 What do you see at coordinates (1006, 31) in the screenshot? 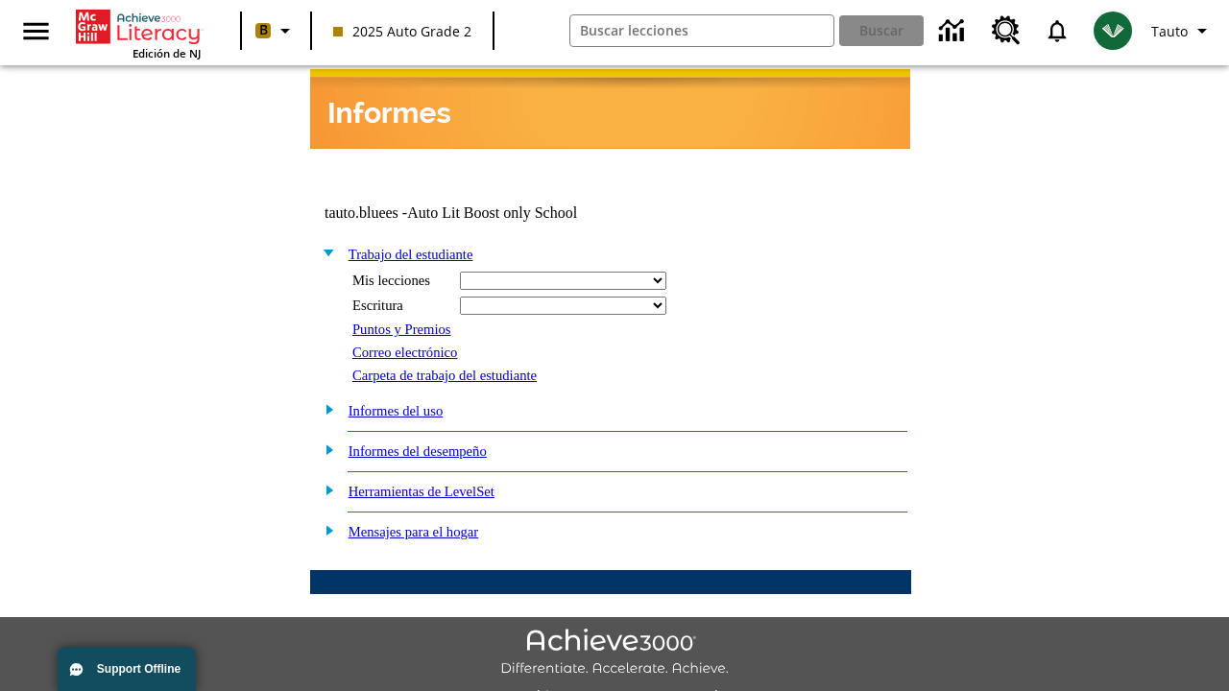
I see `a: Centro de recursos, Se abrirá en una pestaña nueva.` at bounding box center [1006, 31].